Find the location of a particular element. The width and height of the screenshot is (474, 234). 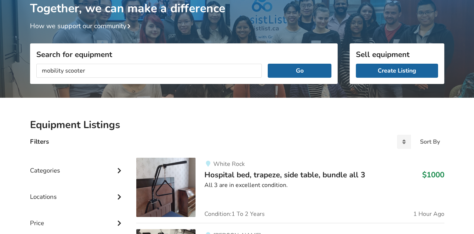

button: Go is located at coordinates (299, 71).